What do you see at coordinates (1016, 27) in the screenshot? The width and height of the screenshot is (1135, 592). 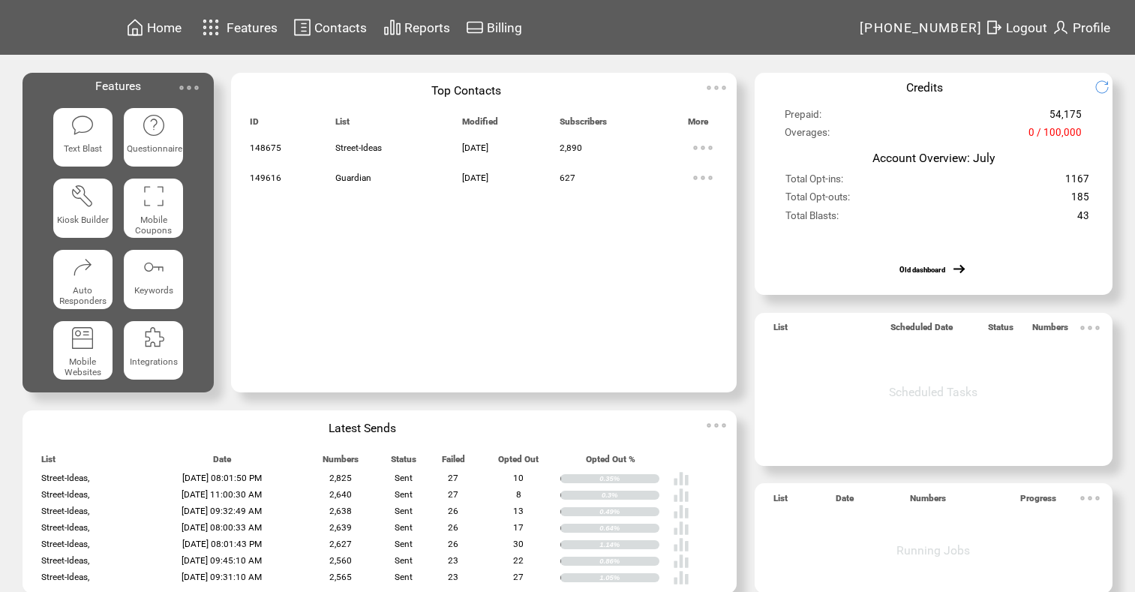 I see `a: Logout` at bounding box center [1016, 27].